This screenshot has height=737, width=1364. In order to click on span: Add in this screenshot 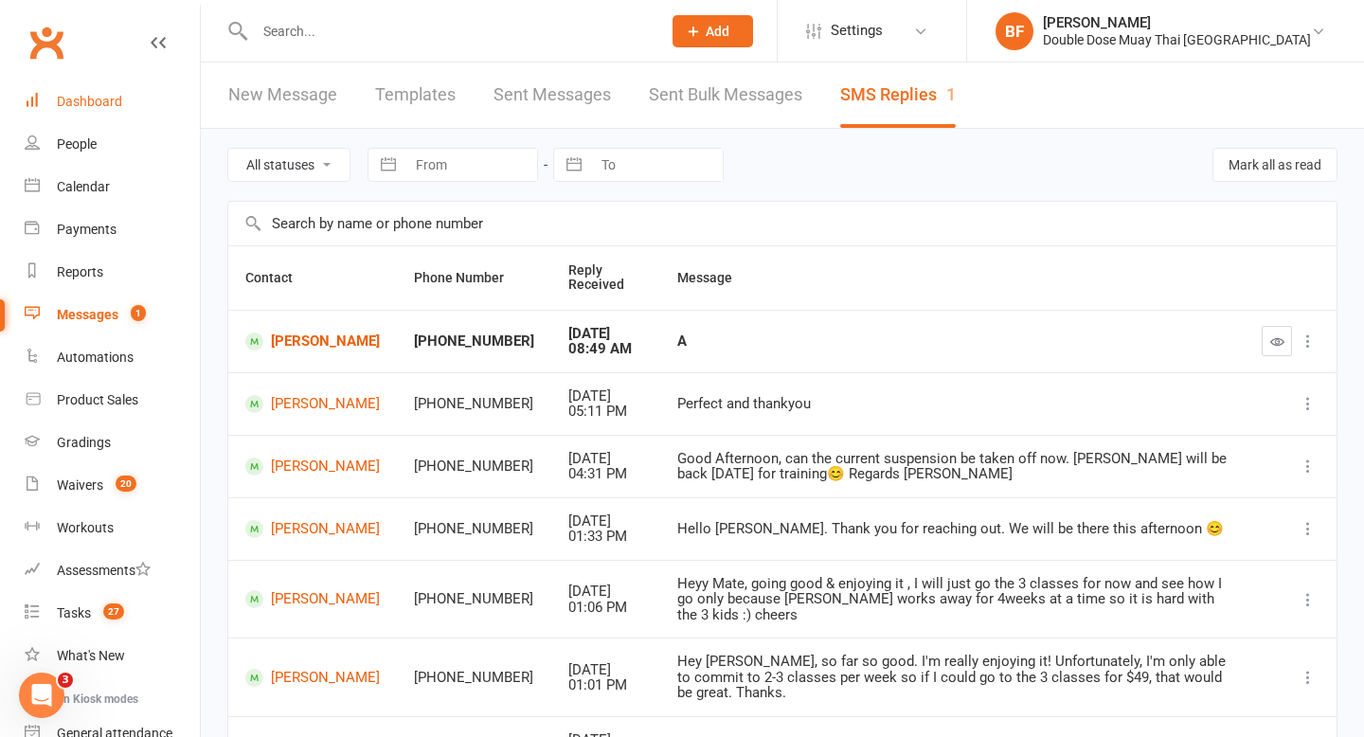, I will do `click(717, 31)`.